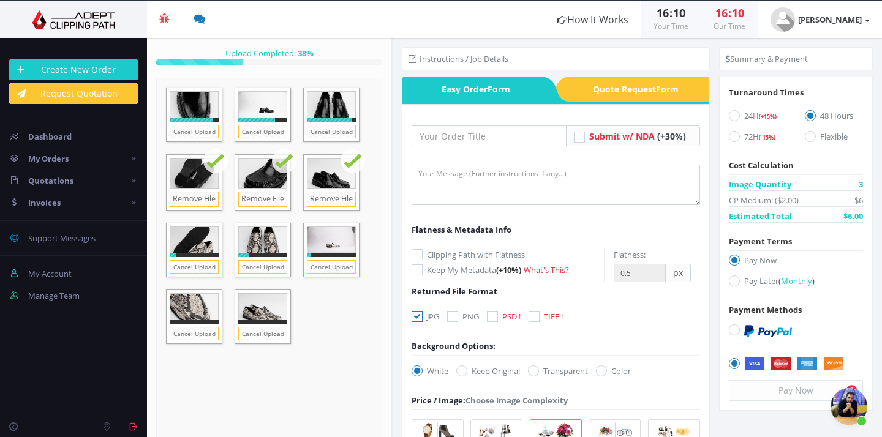  I want to click on span: Invoices, so click(44, 203).